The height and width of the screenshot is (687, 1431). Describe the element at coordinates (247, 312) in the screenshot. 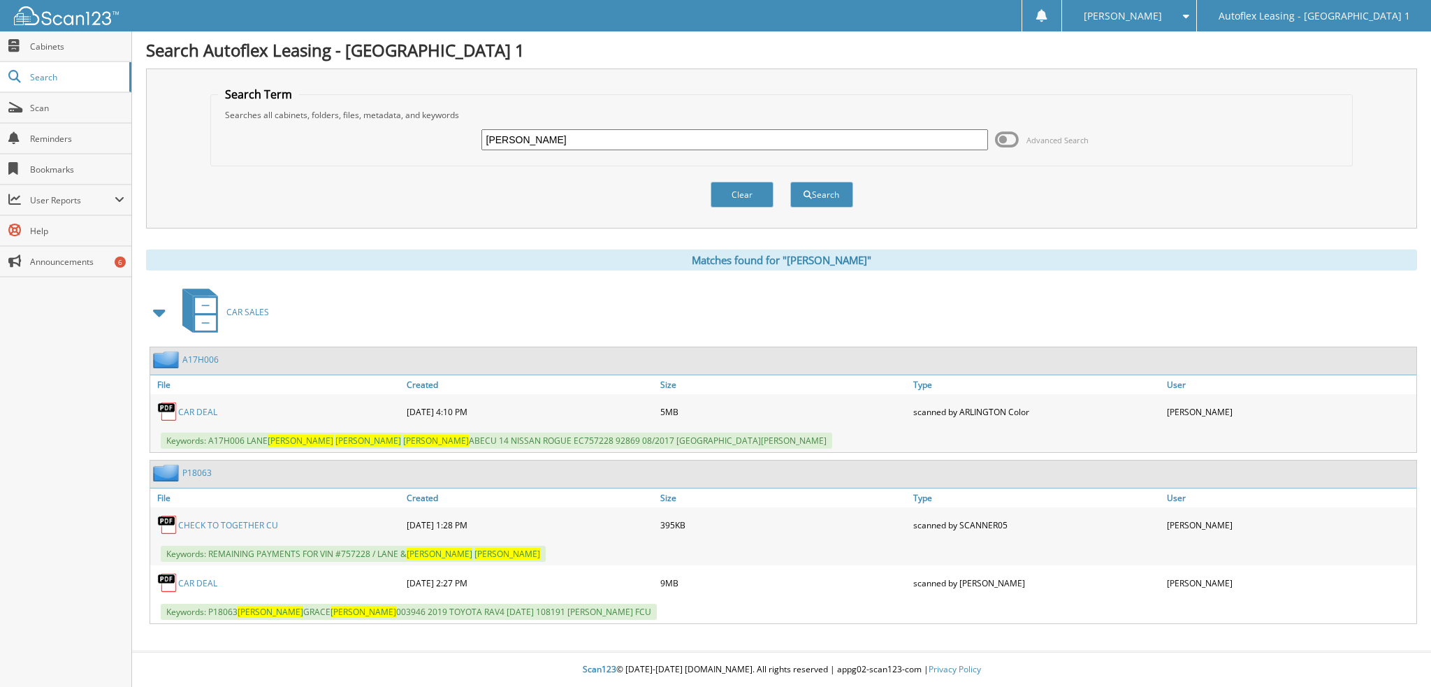

I see `span: CAR SALES` at that location.